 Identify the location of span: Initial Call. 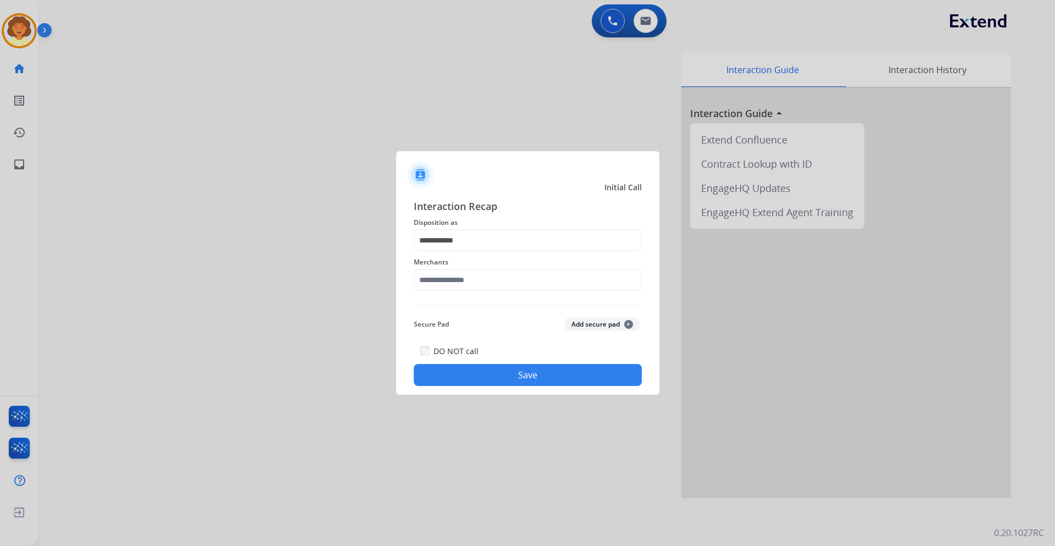
(623, 187).